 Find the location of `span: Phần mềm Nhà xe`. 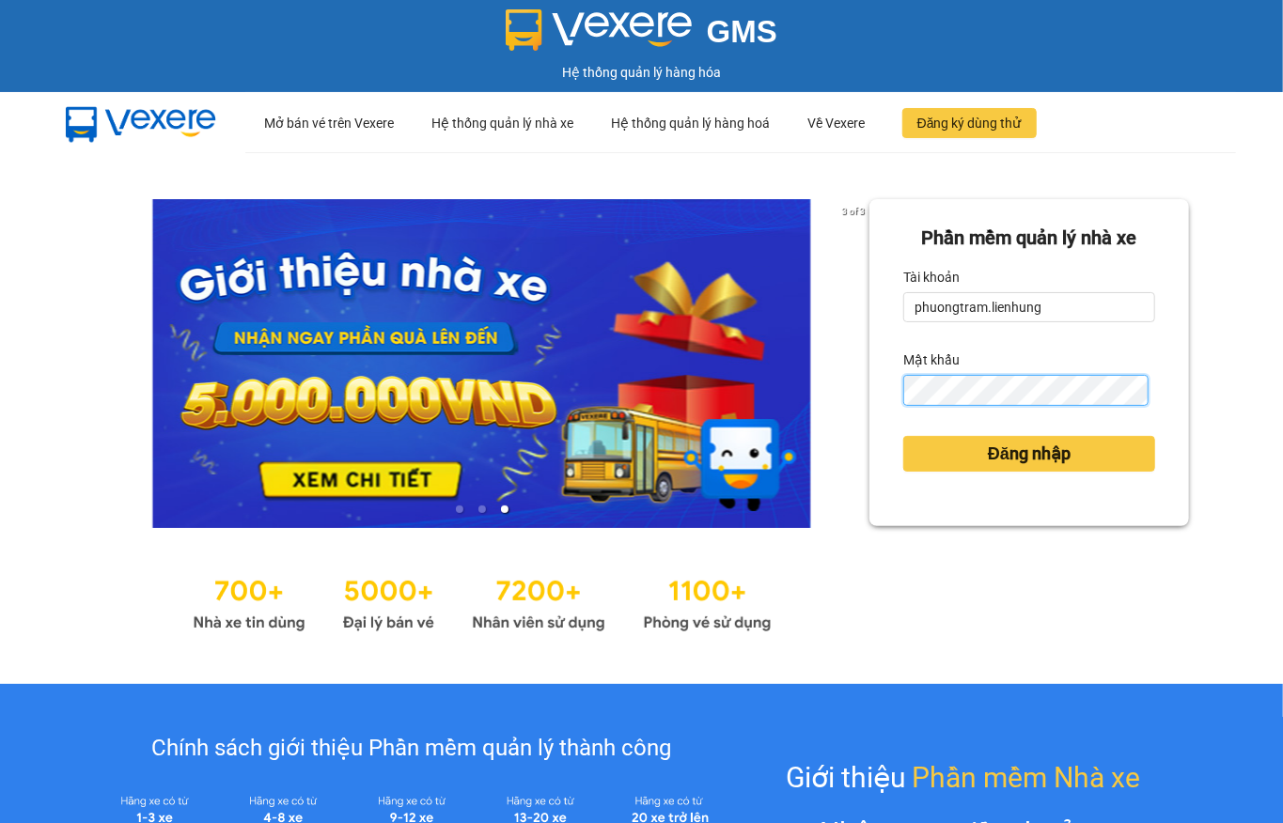

span: Phần mềm Nhà xe is located at coordinates (1026, 777).